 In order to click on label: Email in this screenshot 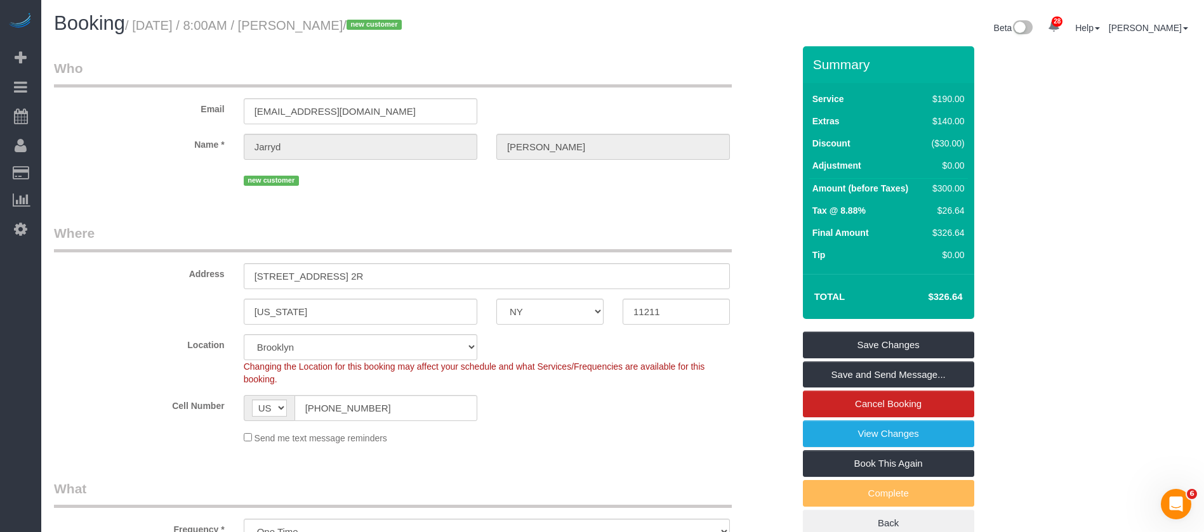, I will do `click(139, 107)`.